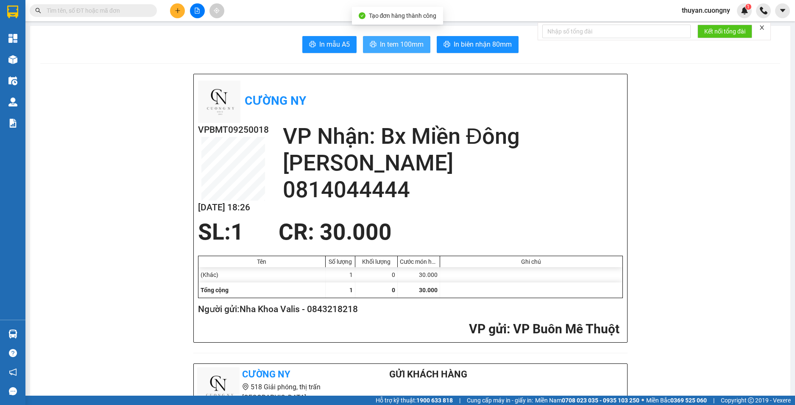  Describe the element at coordinates (453, 136) in the screenshot. I see `h2: VP Nhận: Bx Miền Đông` at that location.